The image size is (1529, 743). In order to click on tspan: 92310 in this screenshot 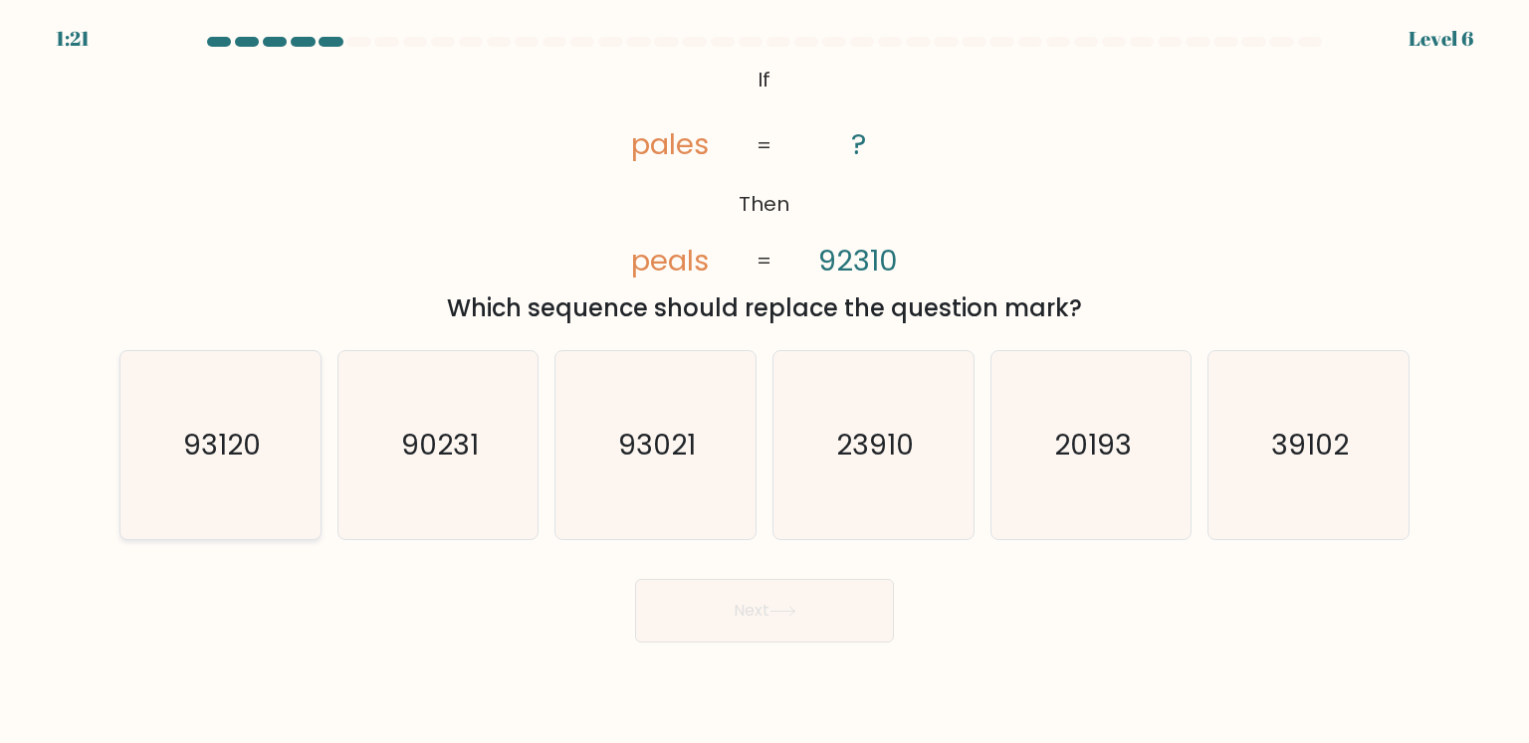, I will do `click(859, 260)`.